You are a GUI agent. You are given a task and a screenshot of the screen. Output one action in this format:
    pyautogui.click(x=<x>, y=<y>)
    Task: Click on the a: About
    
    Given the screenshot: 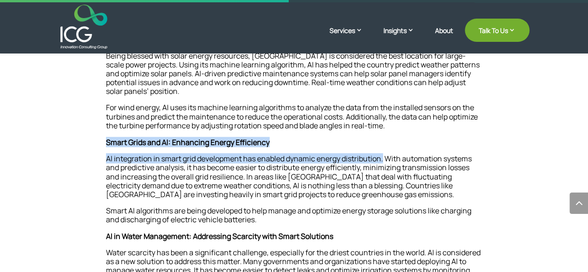 What is the action you would take?
    pyautogui.click(x=444, y=38)
    